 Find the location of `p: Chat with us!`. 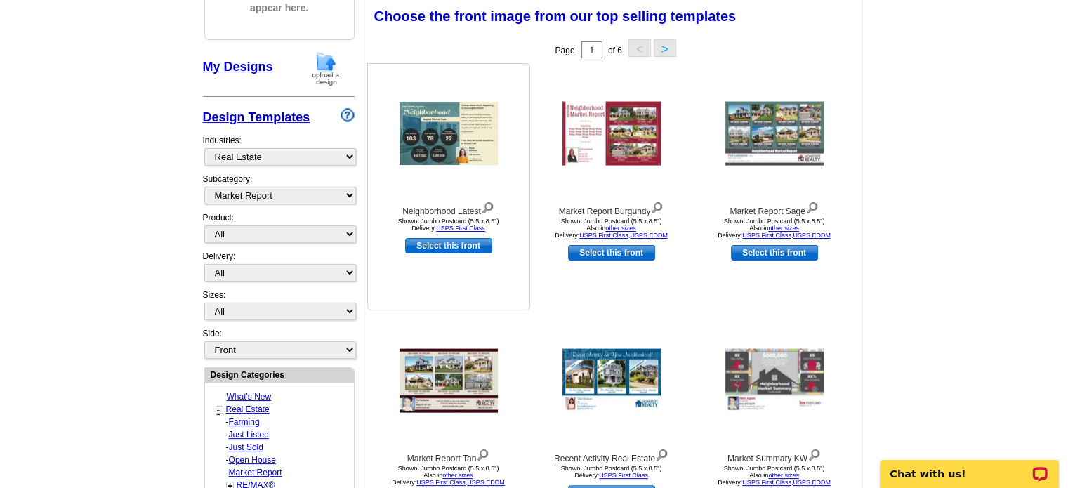

p: Chat with us! is located at coordinates (89, 30).